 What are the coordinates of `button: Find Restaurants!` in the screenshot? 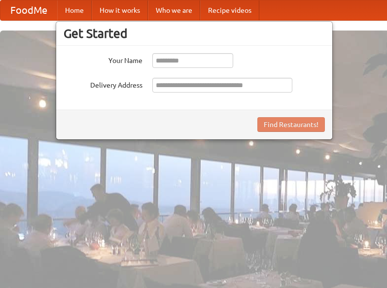 It's located at (291, 125).